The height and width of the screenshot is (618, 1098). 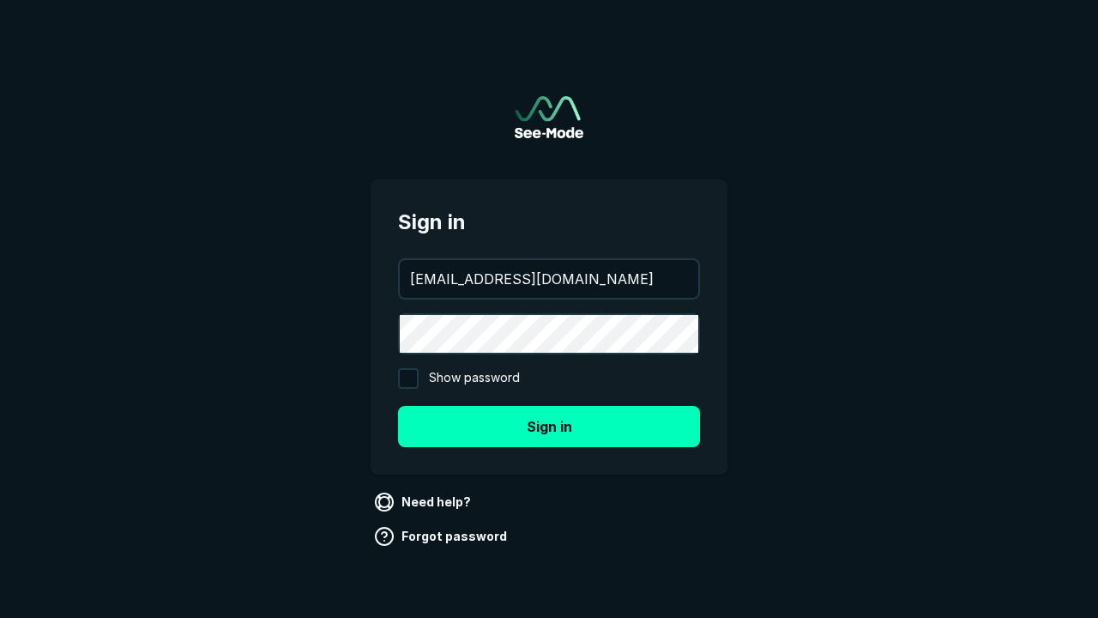 What do you see at coordinates (549, 222) in the screenshot?
I see `span: Sign in` at bounding box center [549, 222].